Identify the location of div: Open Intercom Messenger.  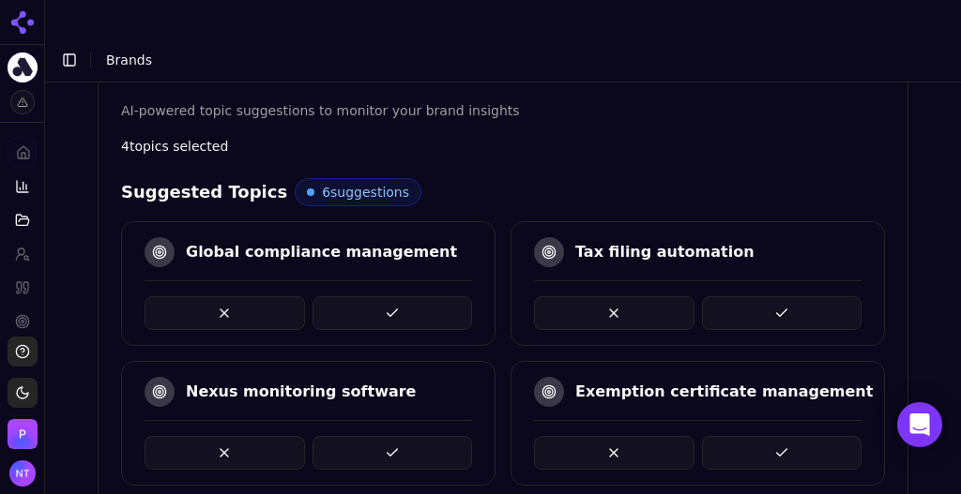
(919, 425).